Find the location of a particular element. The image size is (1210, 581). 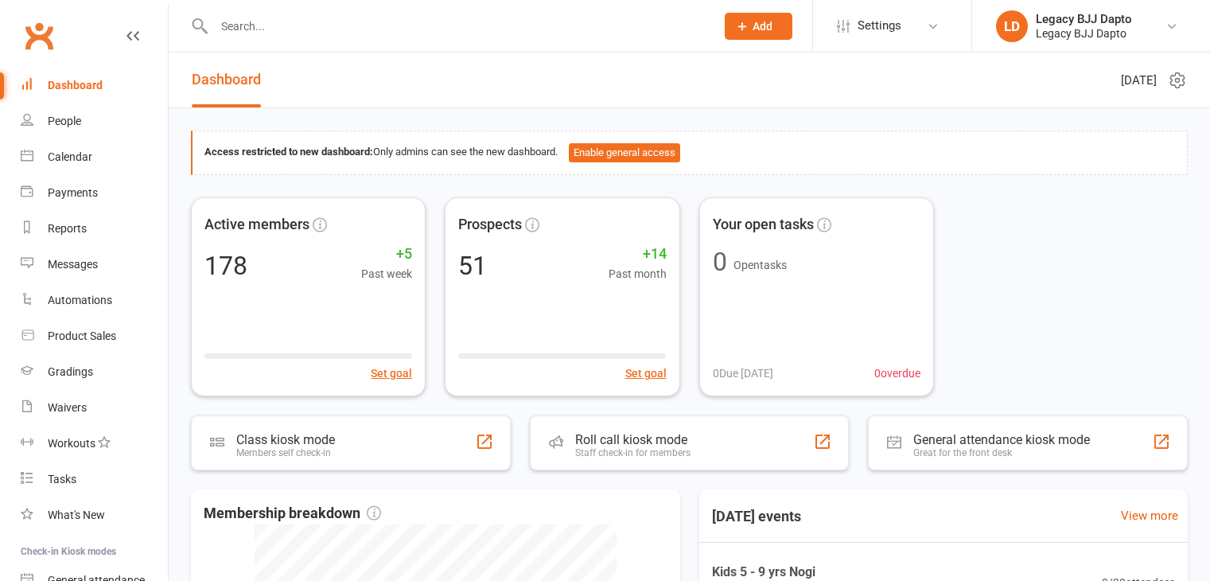

span: Prospects is located at coordinates (490, 224).